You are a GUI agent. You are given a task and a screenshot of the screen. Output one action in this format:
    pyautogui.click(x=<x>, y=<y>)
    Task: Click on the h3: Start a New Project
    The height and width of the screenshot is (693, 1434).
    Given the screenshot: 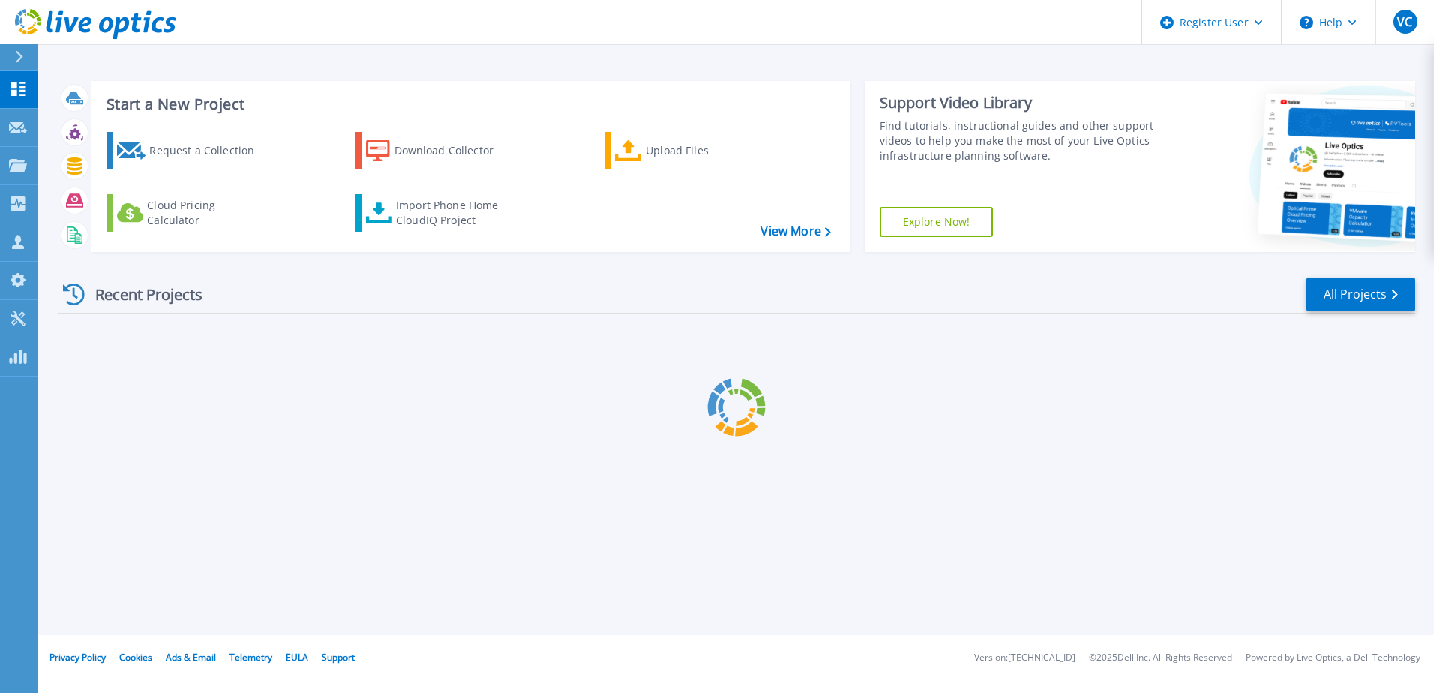 What is the action you would take?
    pyautogui.click(x=468, y=104)
    